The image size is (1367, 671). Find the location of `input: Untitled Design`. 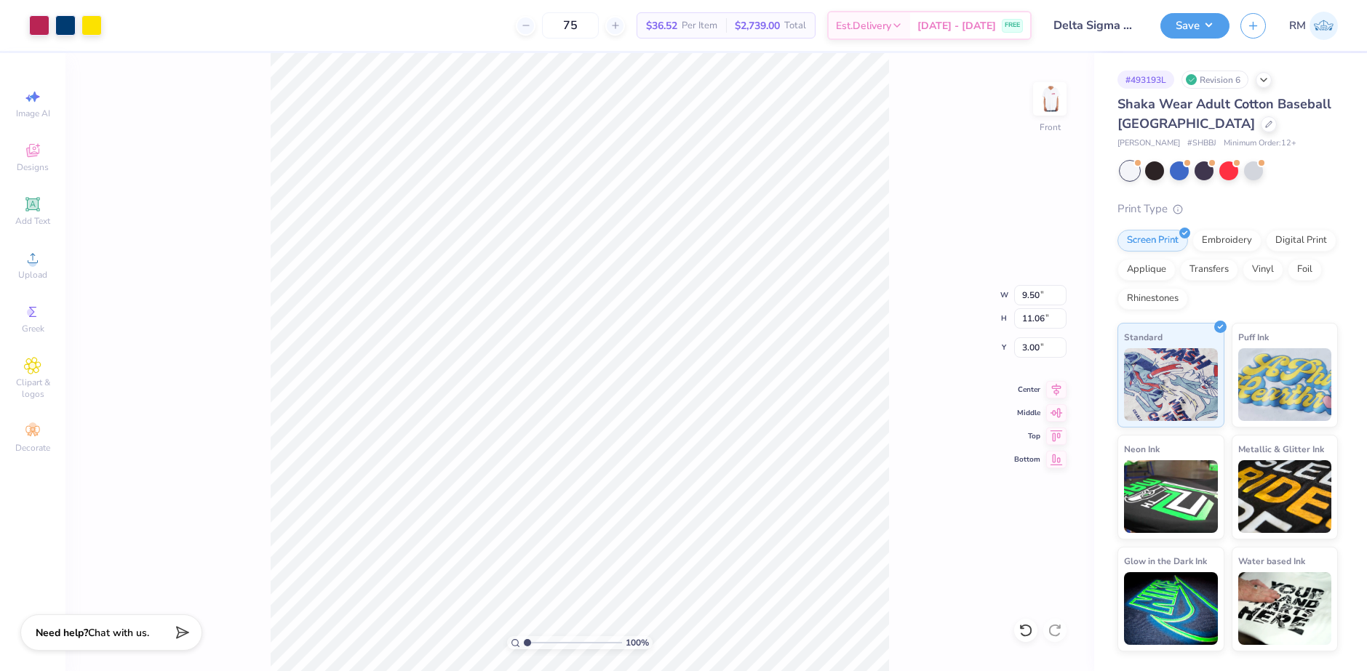

input: Untitled Design is located at coordinates (1095, 25).